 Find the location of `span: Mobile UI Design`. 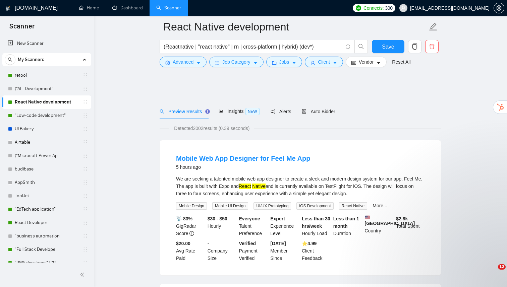

span: Mobile UI Design is located at coordinates (230, 206).